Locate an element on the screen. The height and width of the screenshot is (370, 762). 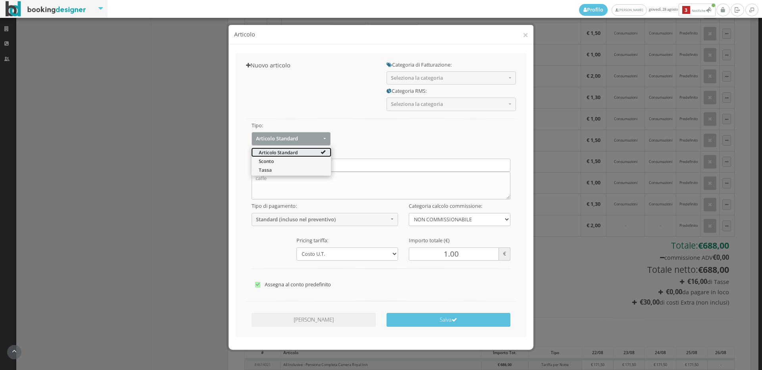
h5: Importo totale (€) is located at coordinates (460, 240).